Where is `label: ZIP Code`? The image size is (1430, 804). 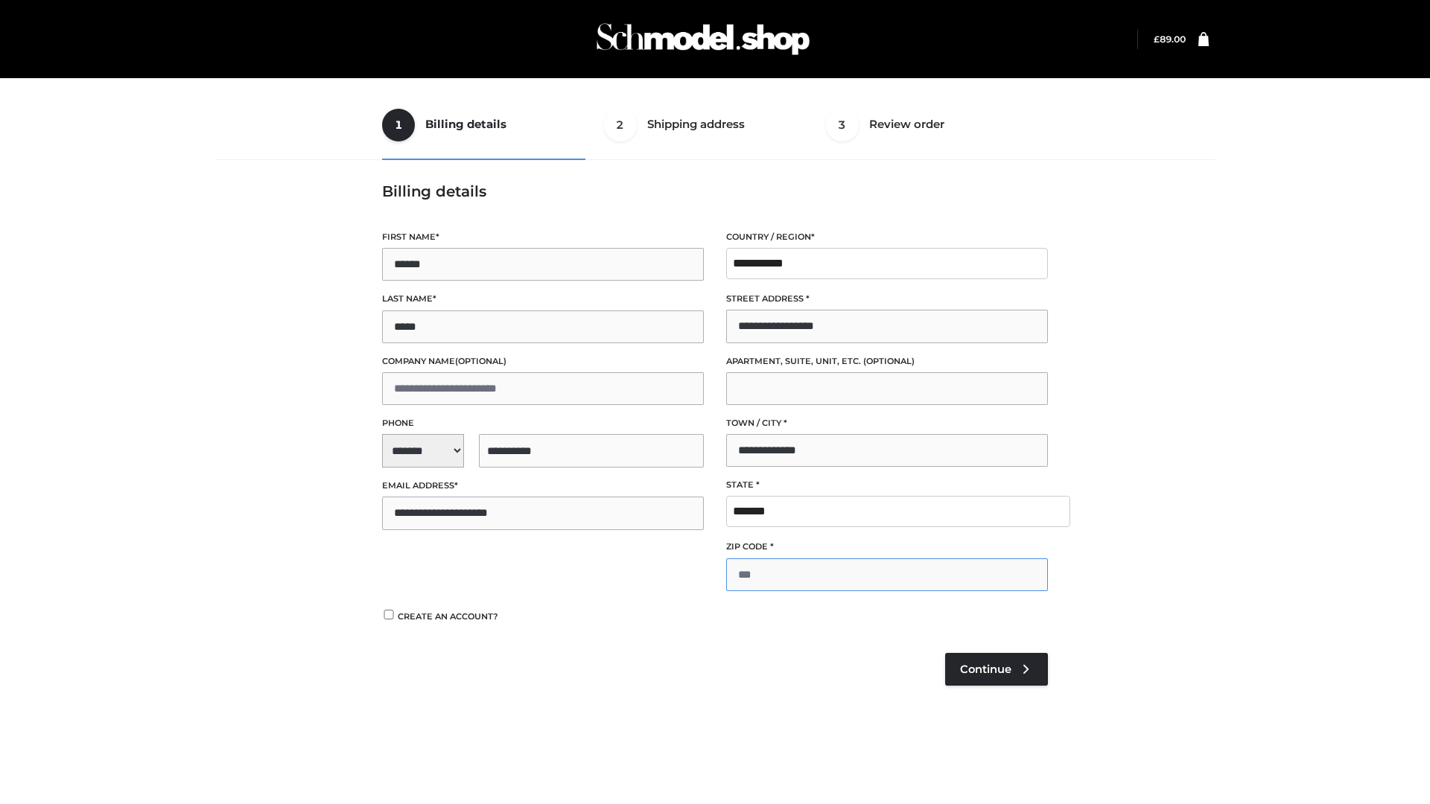 label: ZIP Code is located at coordinates (887, 547).